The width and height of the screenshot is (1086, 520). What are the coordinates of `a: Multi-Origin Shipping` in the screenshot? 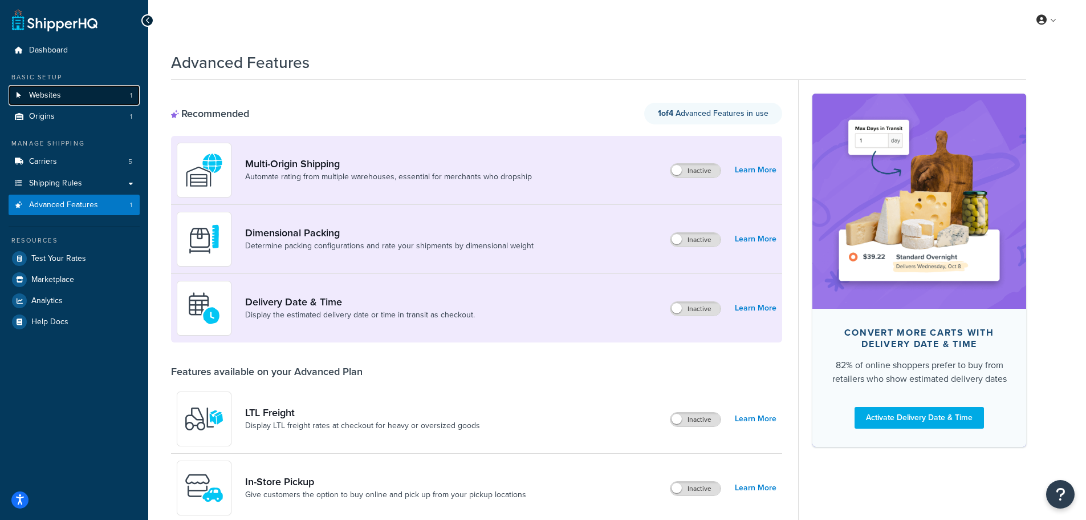 It's located at (388, 164).